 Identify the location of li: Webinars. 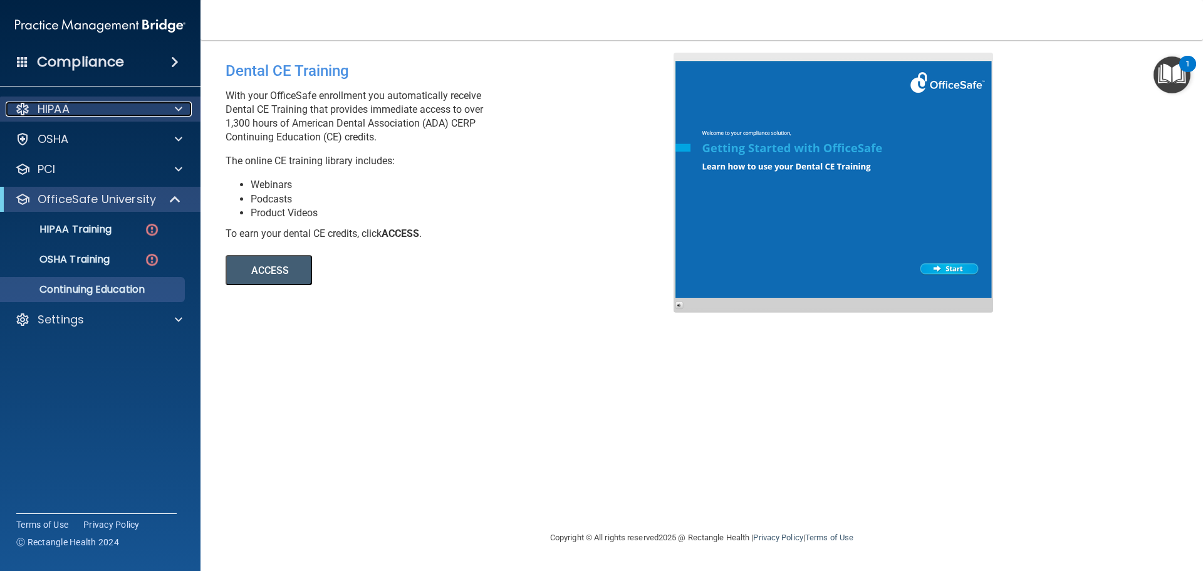
(467, 185).